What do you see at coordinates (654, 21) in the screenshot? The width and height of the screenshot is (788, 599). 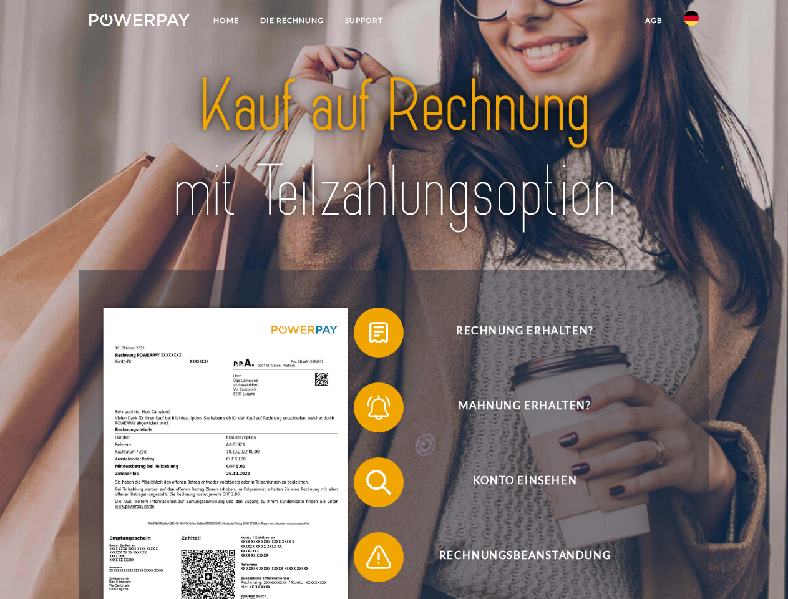 I see `a: agb` at bounding box center [654, 21].